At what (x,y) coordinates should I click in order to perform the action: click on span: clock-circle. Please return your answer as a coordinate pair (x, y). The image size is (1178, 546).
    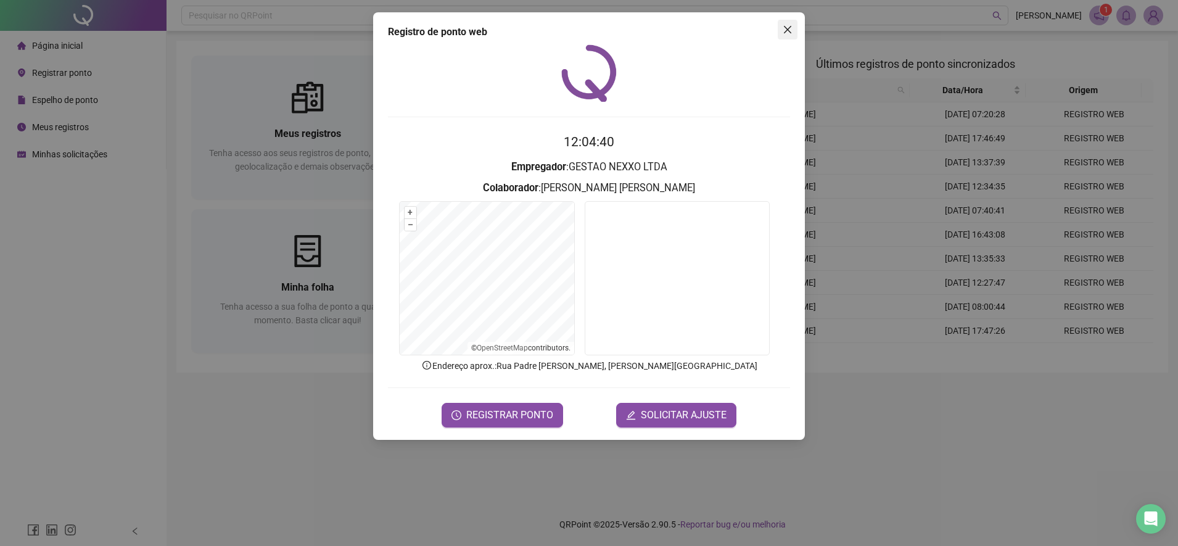
    Looking at the image, I should click on (456, 415).